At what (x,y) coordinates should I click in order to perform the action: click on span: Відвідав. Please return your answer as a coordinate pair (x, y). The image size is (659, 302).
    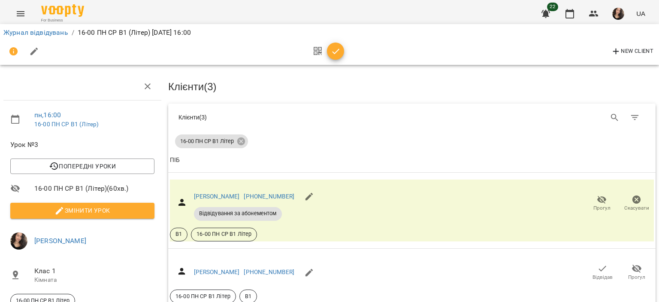
    Looking at the image, I should click on (602, 277).